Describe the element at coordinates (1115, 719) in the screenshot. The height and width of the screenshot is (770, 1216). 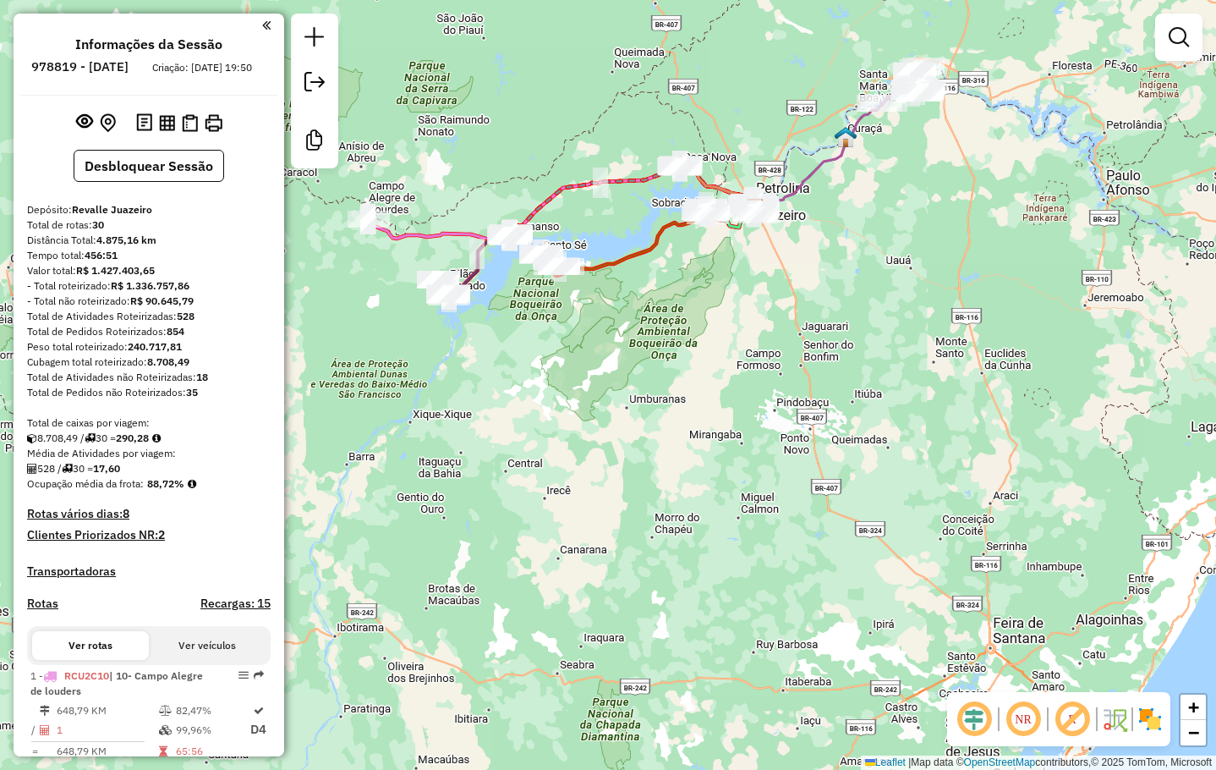
I see `img: Fluxo de ruas` at that location.